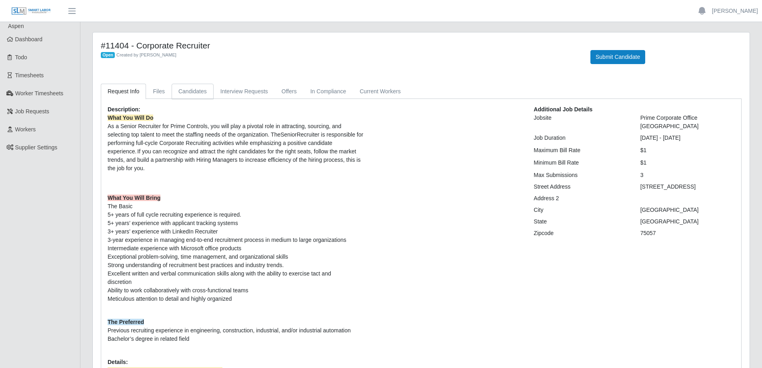 The image size is (762, 368). Describe the element at coordinates (108, 55) in the screenshot. I see `span: Open` at that location.